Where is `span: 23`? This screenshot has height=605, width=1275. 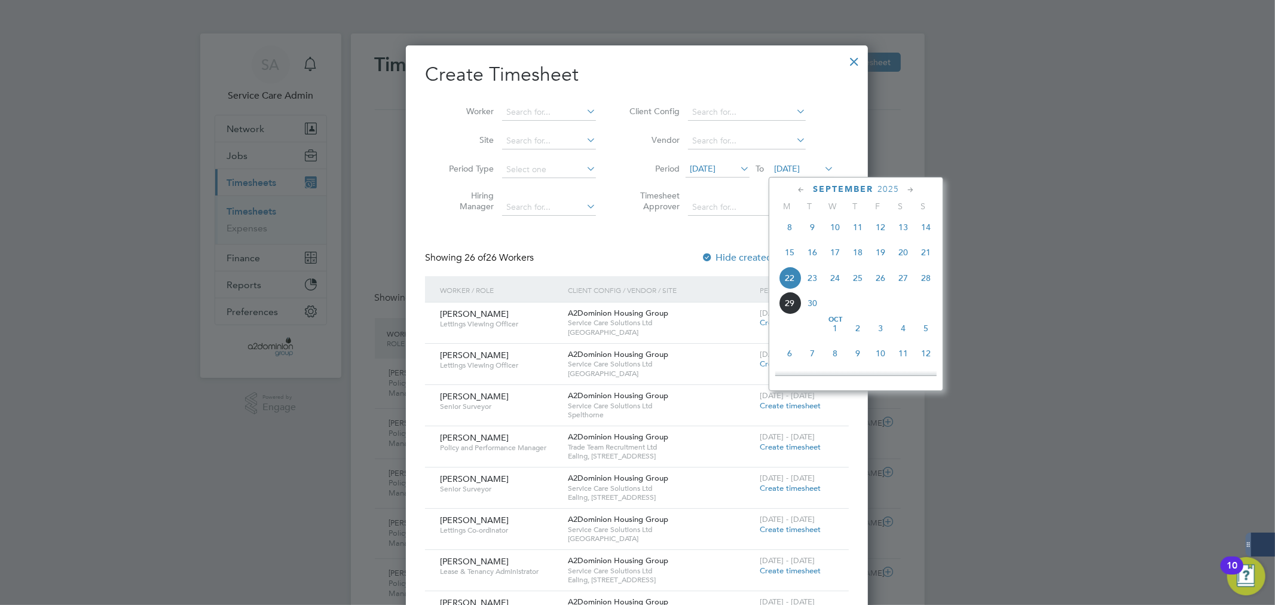 span: 23 is located at coordinates (812, 278).